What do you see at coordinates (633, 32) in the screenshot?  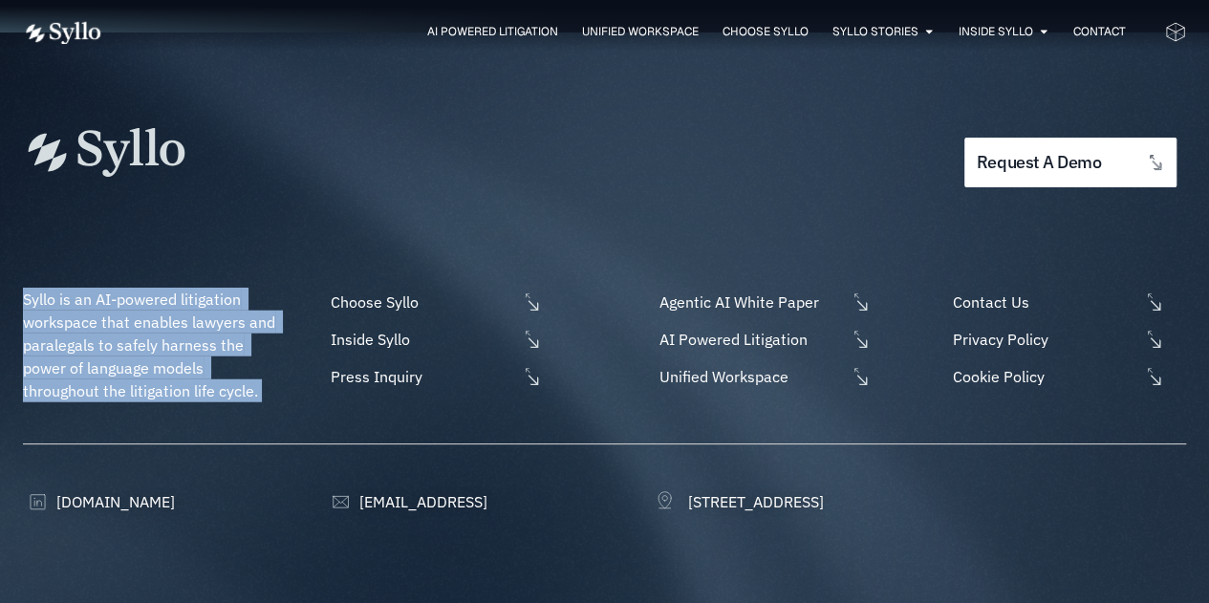 I see `div: Menu Toggle` at bounding box center [633, 32].